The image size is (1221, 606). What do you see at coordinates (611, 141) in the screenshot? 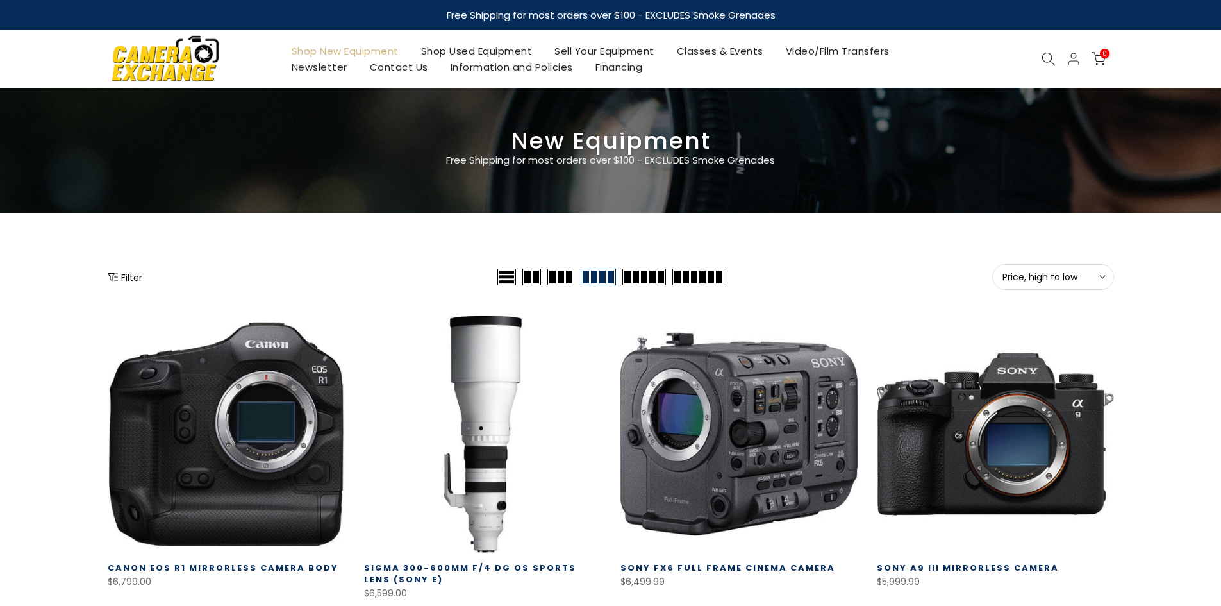
I see `h3: New Equipment` at bounding box center [611, 141].